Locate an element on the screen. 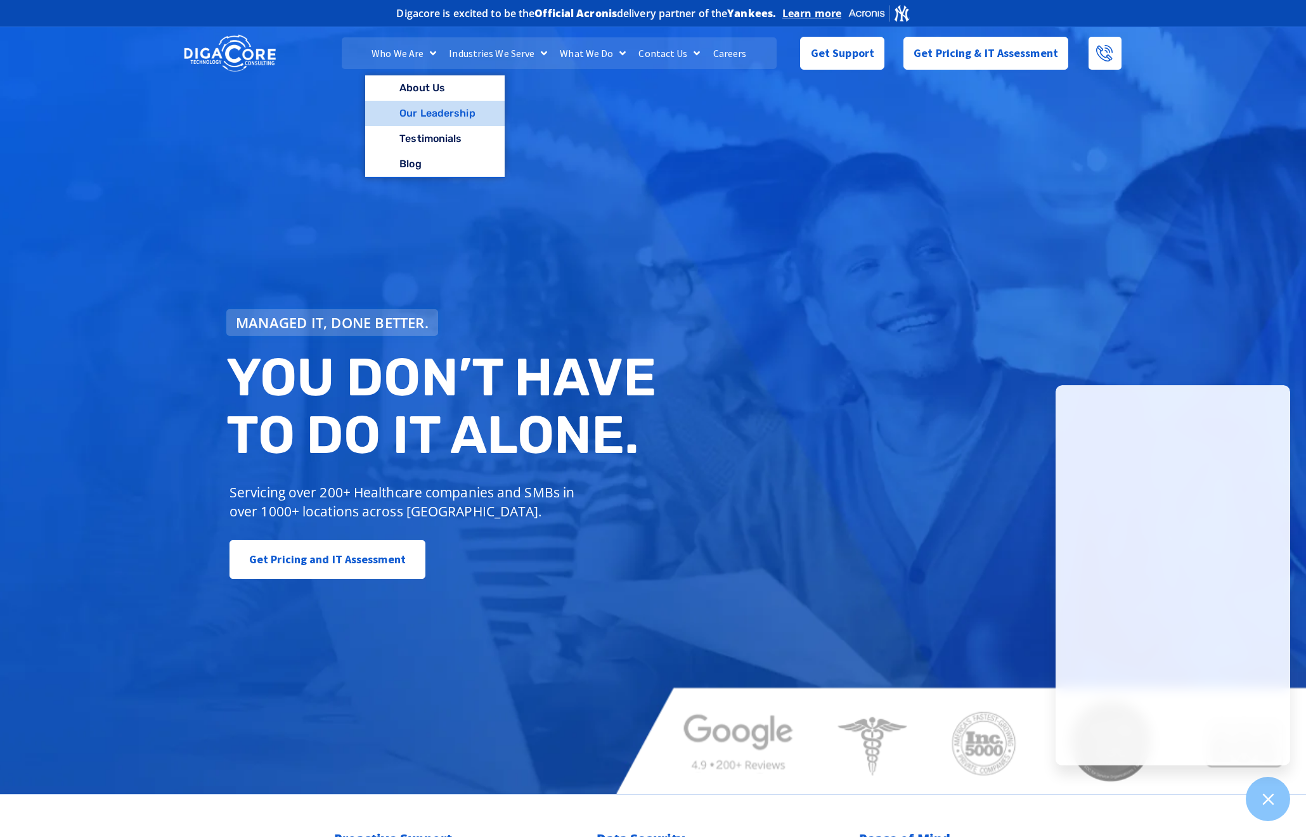 The height and width of the screenshot is (837, 1306). a: Industries We Serve is located at coordinates (498, 53).